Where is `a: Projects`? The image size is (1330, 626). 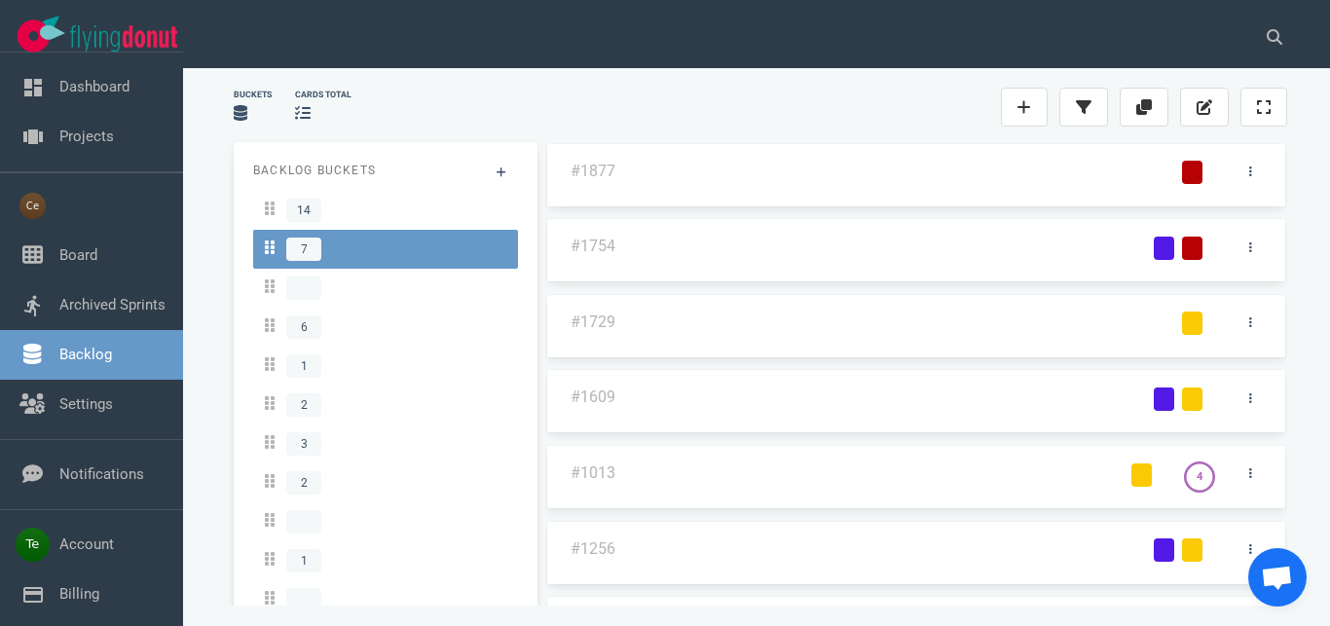 a: Projects is located at coordinates (87, 136).